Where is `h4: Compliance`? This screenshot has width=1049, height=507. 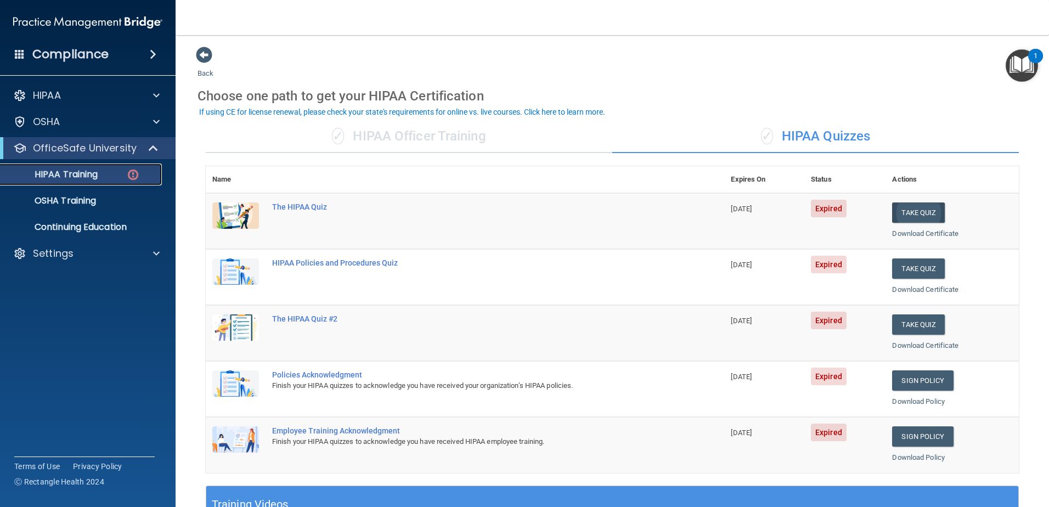
h4: Compliance is located at coordinates (70, 54).